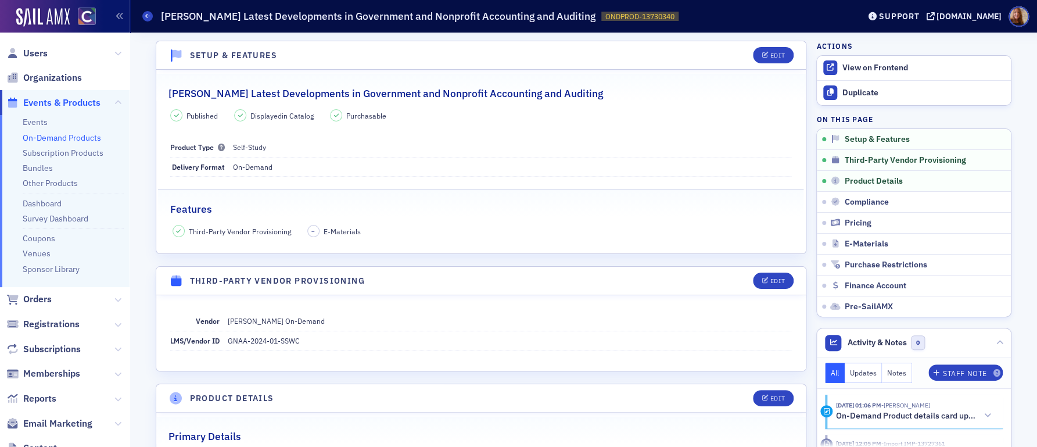  What do you see at coordinates (906, 416) in the screenshot?
I see `h5: On-Demand Product details card updated` at bounding box center [906, 416].